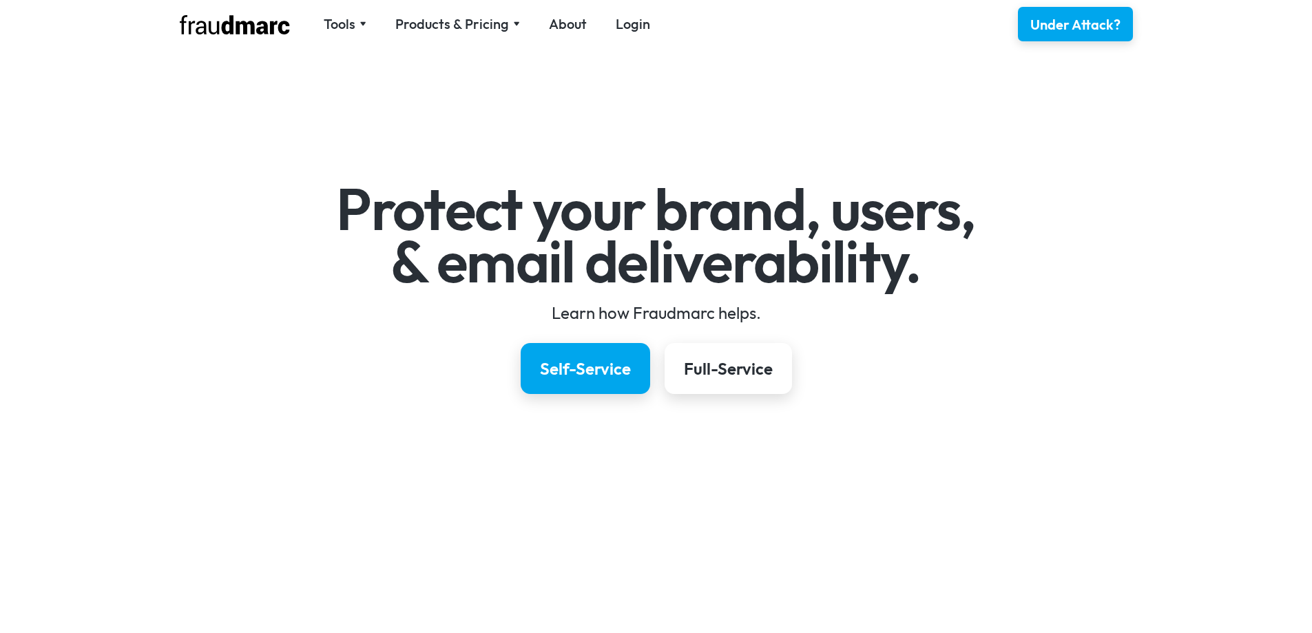 This screenshot has height=633, width=1312. Describe the element at coordinates (585, 369) in the screenshot. I see `div: Self-Service` at that location.